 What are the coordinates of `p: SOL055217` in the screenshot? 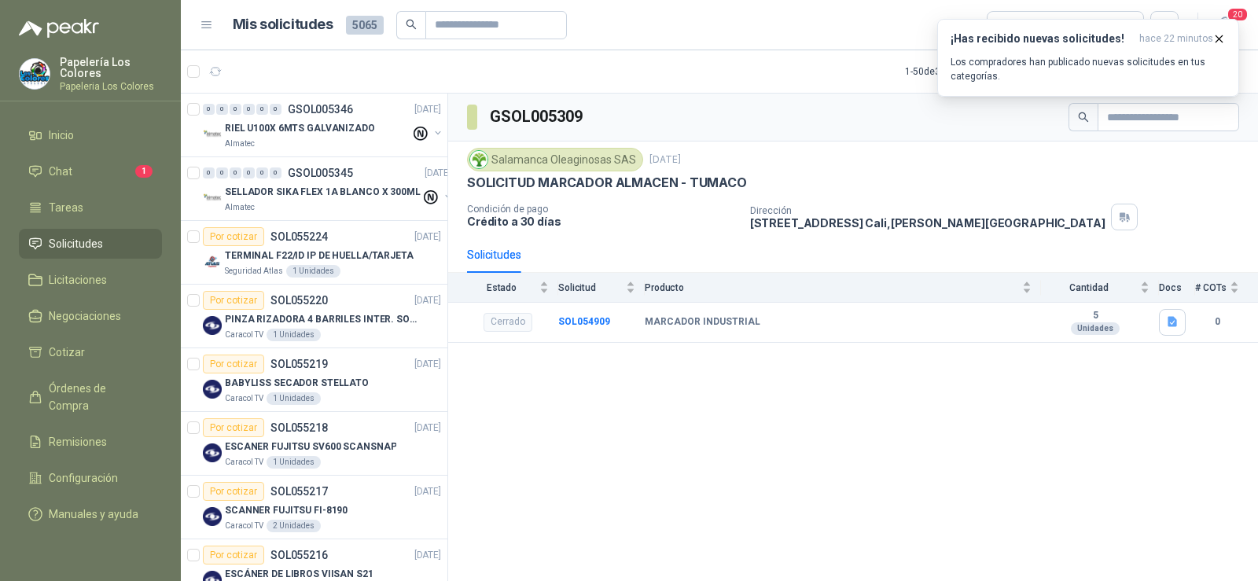 It's located at (299, 491).